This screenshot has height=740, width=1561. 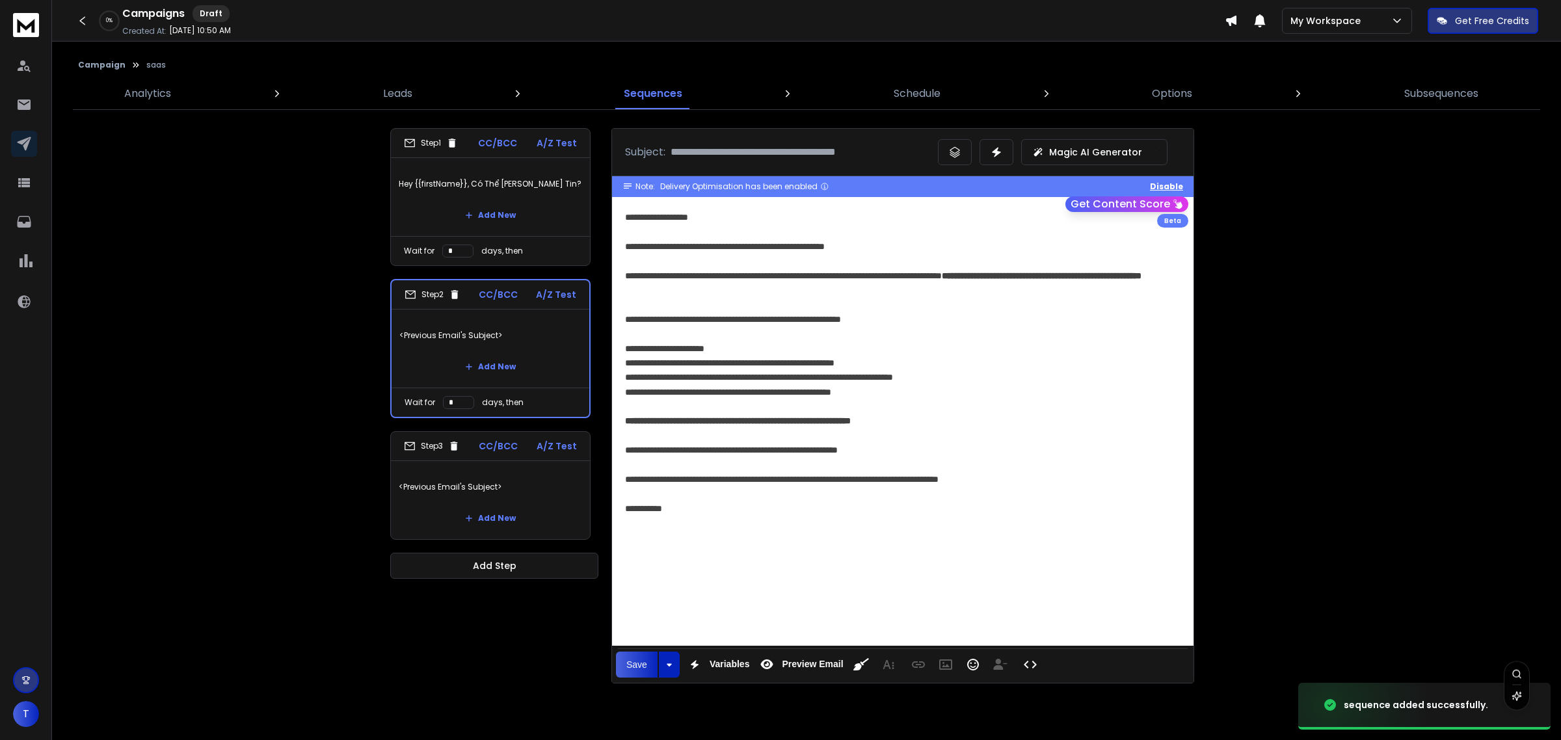 What do you see at coordinates (148, 94) in the screenshot?
I see `p: Analytics` at bounding box center [148, 94].